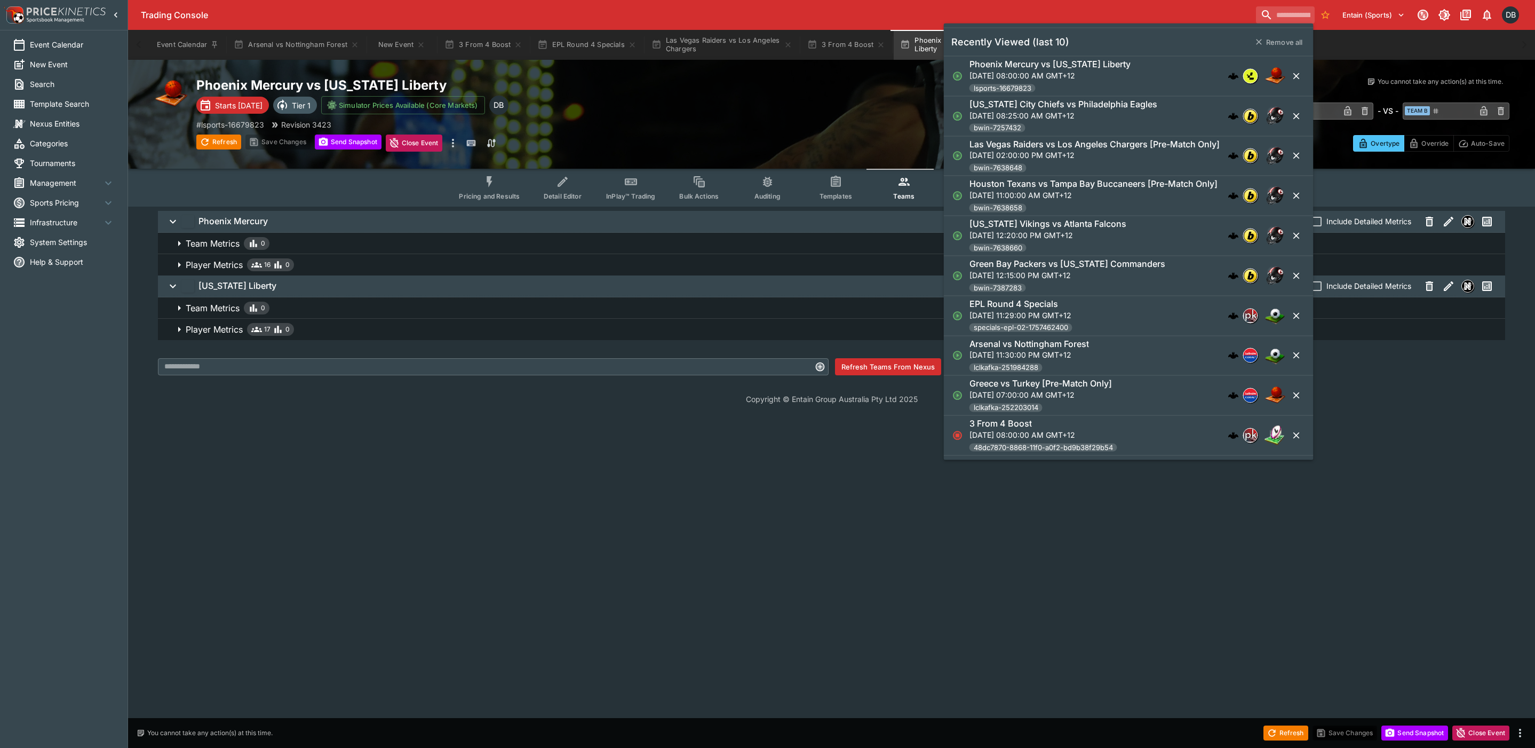 The image size is (1535, 748). What do you see at coordinates (1251, 355) in the screenshot?
I see `div: lclkafka` at bounding box center [1251, 355].